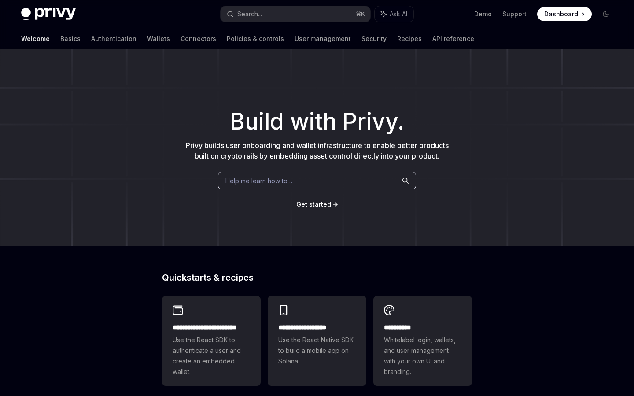 The image size is (634, 396). Describe the element at coordinates (423, 356) in the screenshot. I see `span: Whitelabel login, wallets, and user management with your own UI and branding.` at that location.